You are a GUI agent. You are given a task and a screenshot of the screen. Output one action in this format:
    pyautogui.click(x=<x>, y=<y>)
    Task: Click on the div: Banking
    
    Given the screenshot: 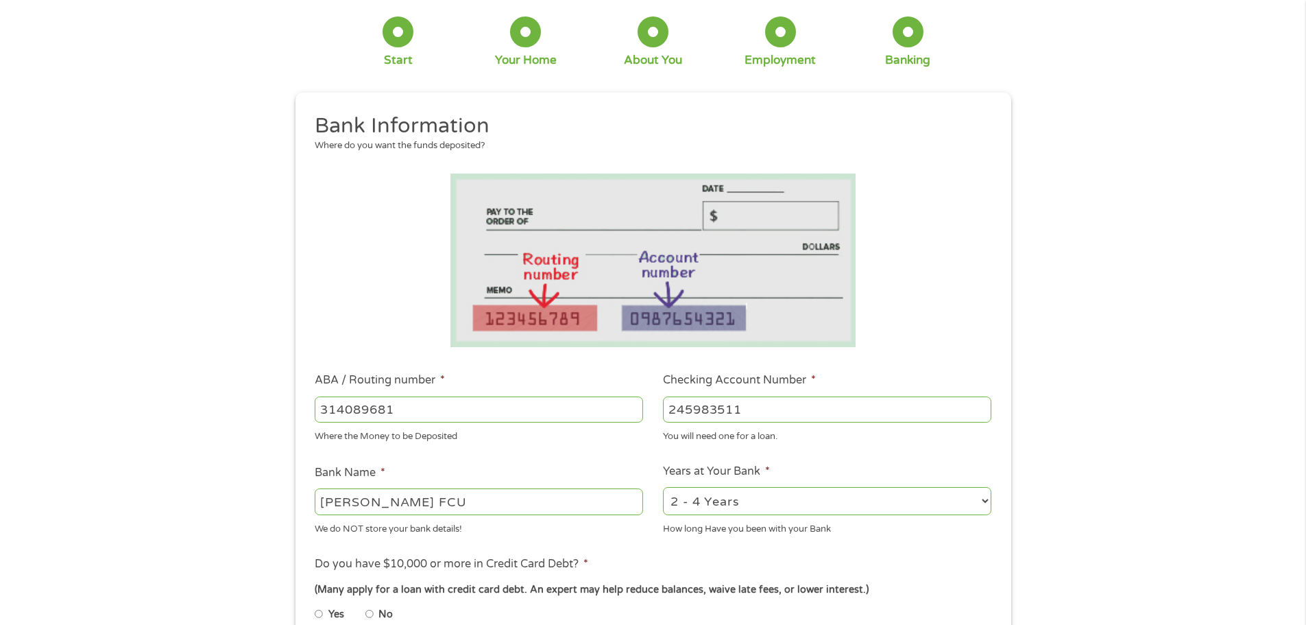 What is the action you would take?
    pyautogui.click(x=908, y=60)
    